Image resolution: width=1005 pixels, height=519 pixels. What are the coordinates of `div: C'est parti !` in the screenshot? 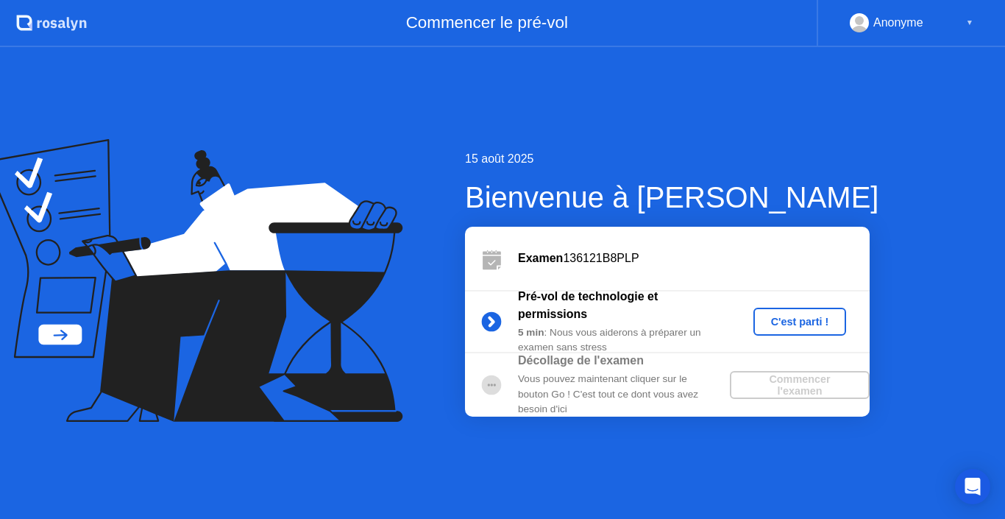 It's located at (800, 321).